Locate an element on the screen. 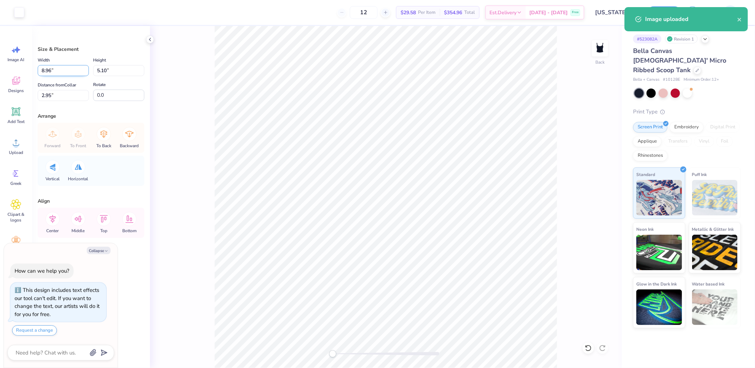  span: Glow in the Dark Ink is located at coordinates (657, 284).